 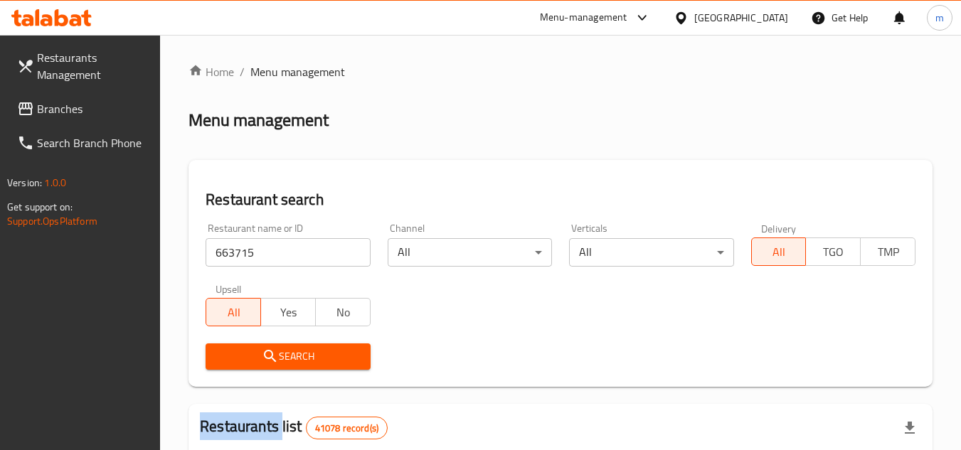 I want to click on button: Search, so click(x=287, y=356).